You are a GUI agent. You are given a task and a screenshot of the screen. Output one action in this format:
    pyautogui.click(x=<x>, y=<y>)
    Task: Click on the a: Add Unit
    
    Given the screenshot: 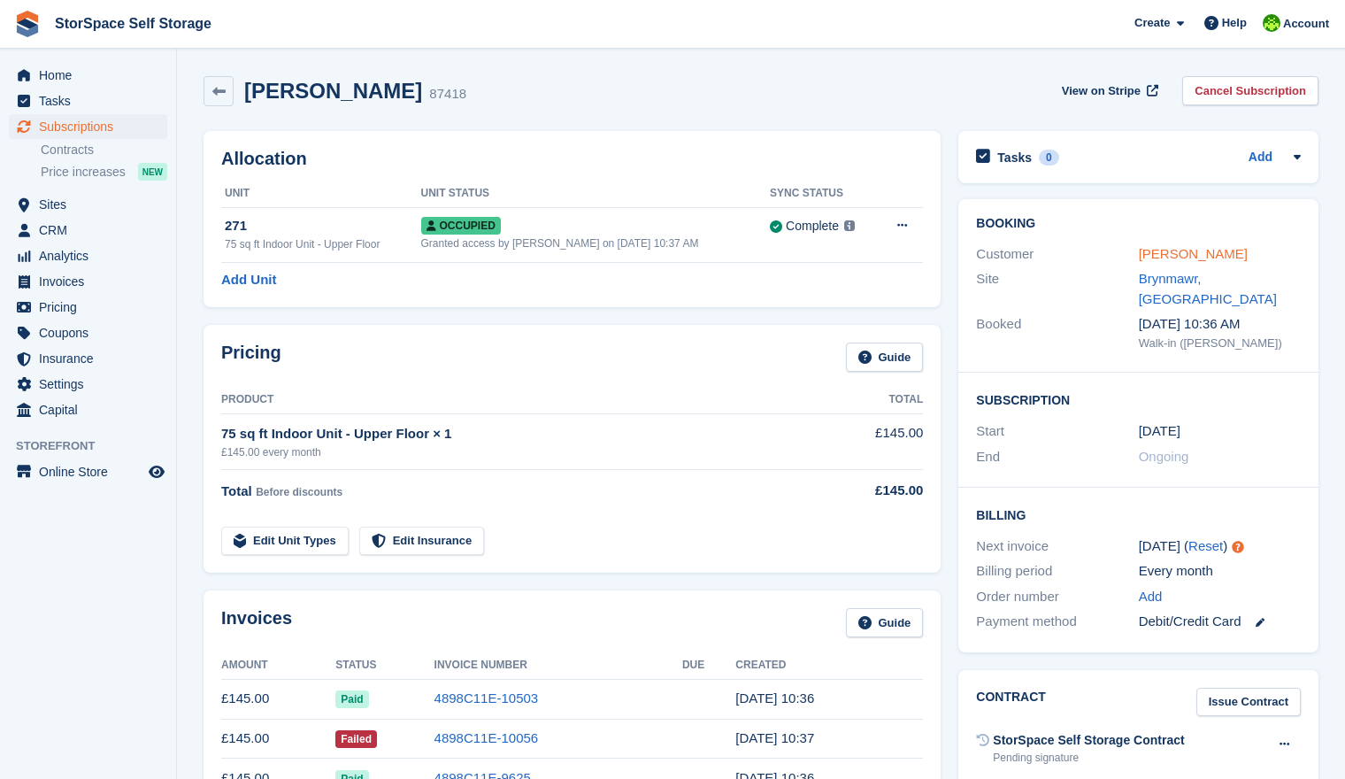 What is the action you would take?
    pyautogui.click(x=249, y=280)
    